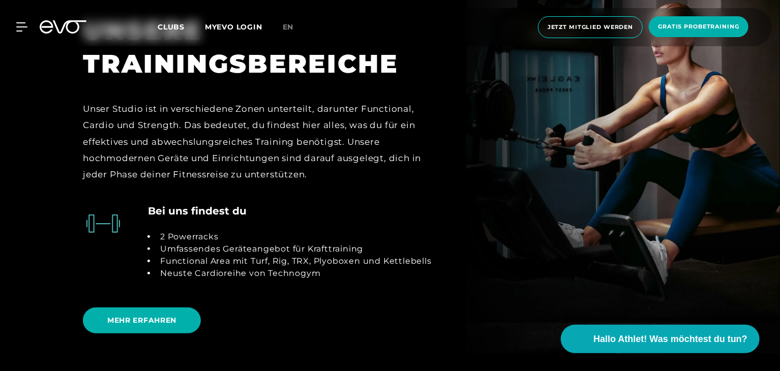 The width and height of the screenshot is (780, 371). I want to click on div: Unser Studio ist in verschiedene Zonen unterteilt, darunter Functional, Cardio und Strength. Das ..., so click(258, 141).